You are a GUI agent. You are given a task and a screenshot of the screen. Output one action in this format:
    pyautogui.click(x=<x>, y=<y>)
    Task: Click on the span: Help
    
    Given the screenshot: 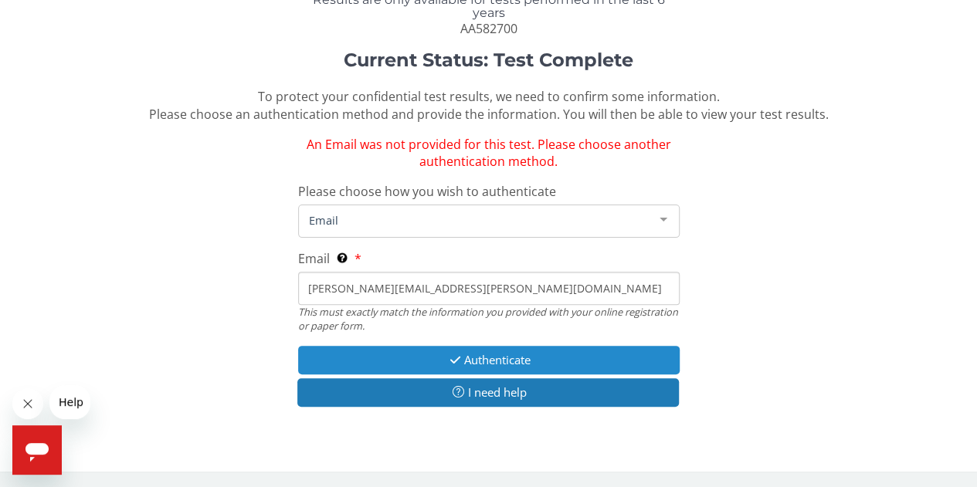 What is the action you would take?
    pyautogui.click(x=22, y=17)
    